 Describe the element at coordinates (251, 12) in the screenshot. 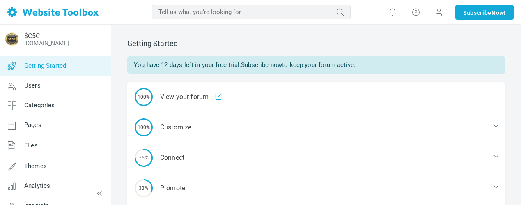

I see `input: Tell us what you're looking for` at that location.